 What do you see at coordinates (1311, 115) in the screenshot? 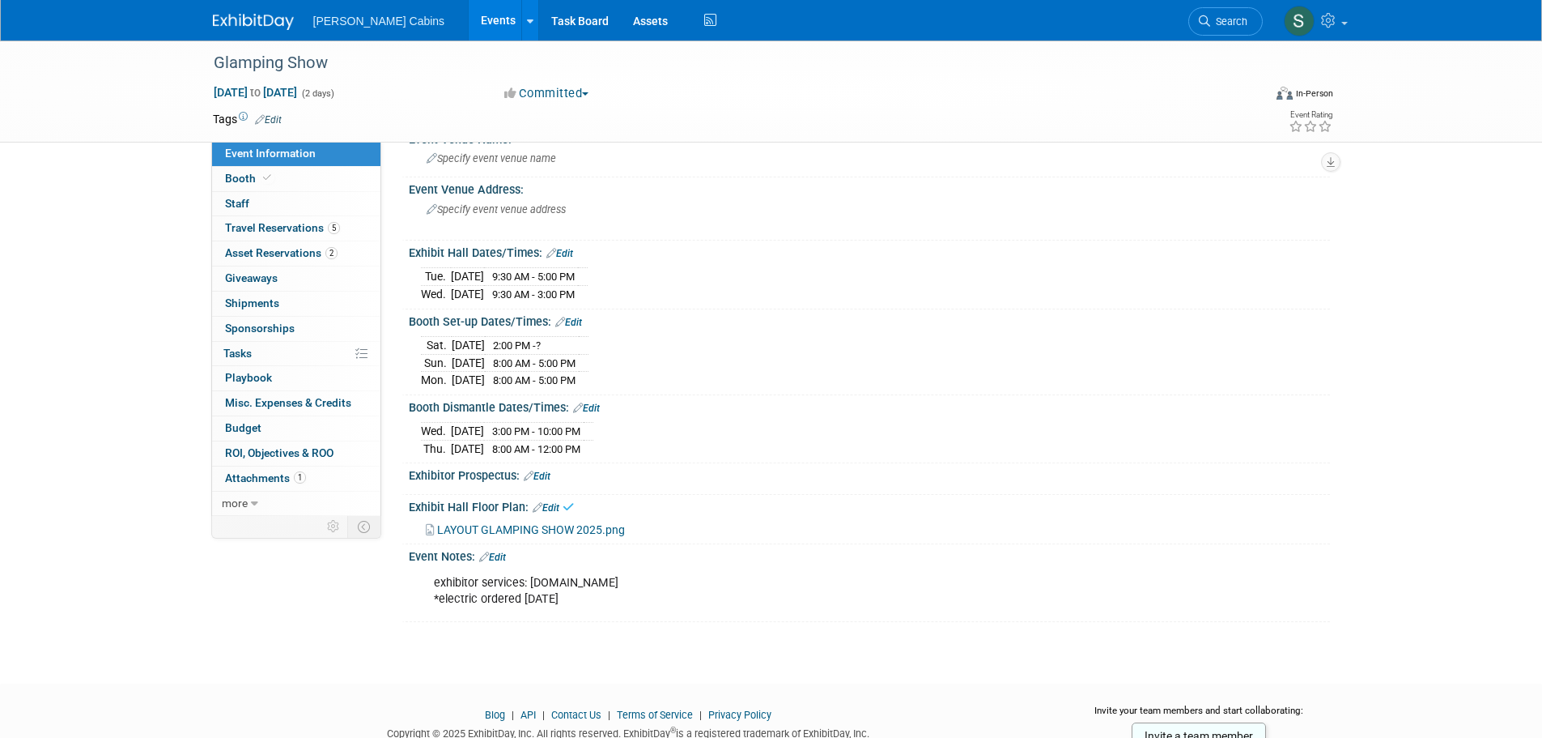
I see `div: Event Rating` at bounding box center [1311, 115].